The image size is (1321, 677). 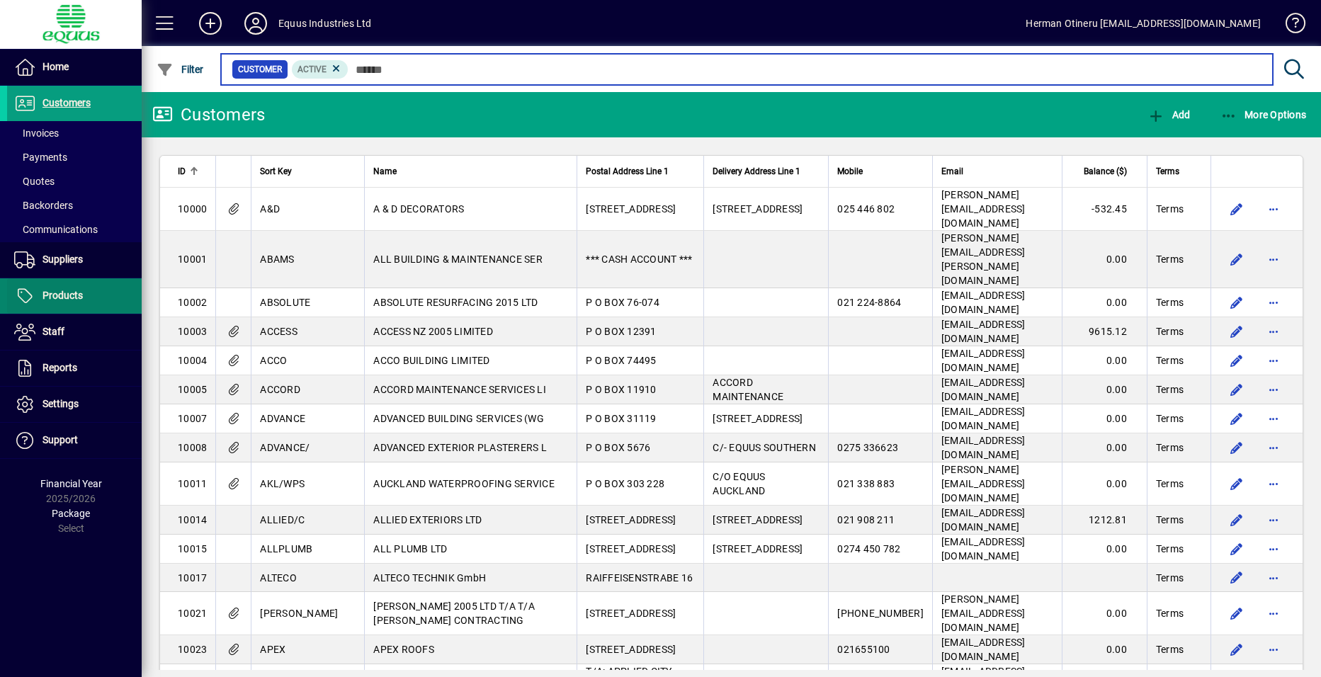 I want to click on span: Email, so click(x=952, y=171).